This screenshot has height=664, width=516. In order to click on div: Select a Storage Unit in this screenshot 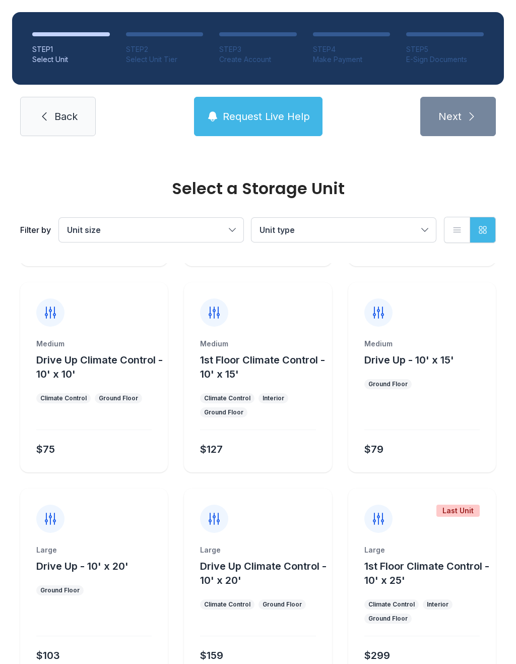, I will do `click(258, 188)`.